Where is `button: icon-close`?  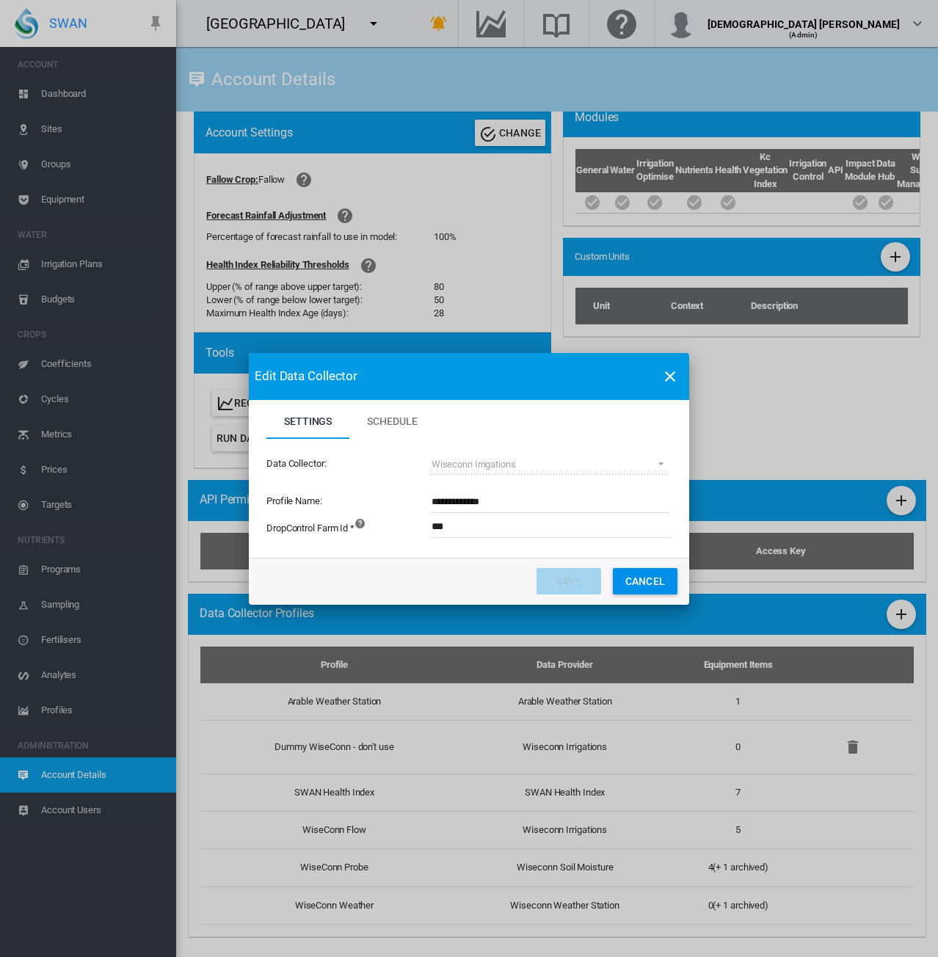
button: icon-close is located at coordinates (670, 376).